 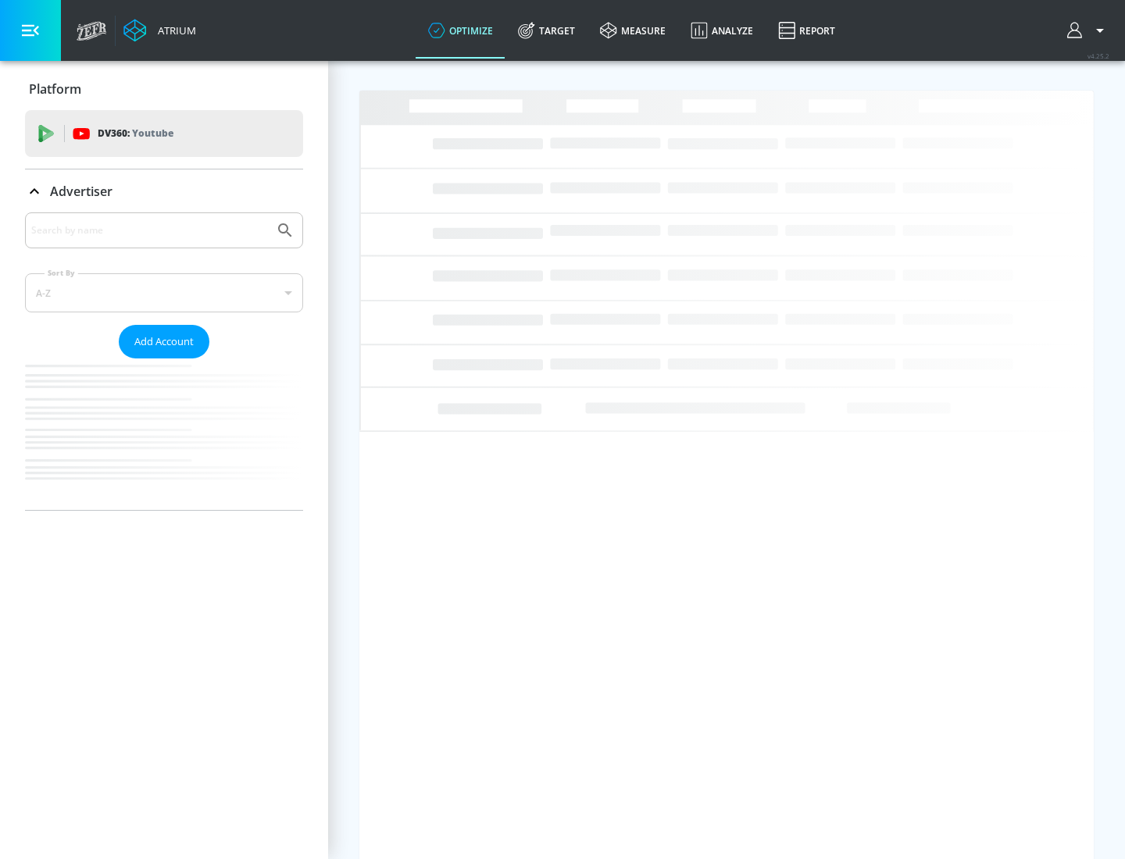 What do you see at coordinates (159, 30) in the screenshot?
I see `a: Atrium` at bounding box center [159, 30].